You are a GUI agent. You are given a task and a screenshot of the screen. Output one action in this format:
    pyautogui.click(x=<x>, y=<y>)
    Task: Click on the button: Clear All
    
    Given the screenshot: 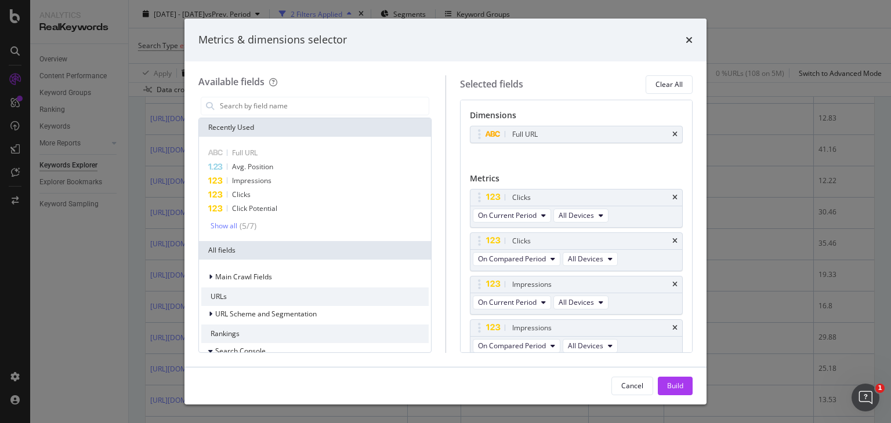 What is the action you would take?
    pyautogui.click(x=669, y=85)
    